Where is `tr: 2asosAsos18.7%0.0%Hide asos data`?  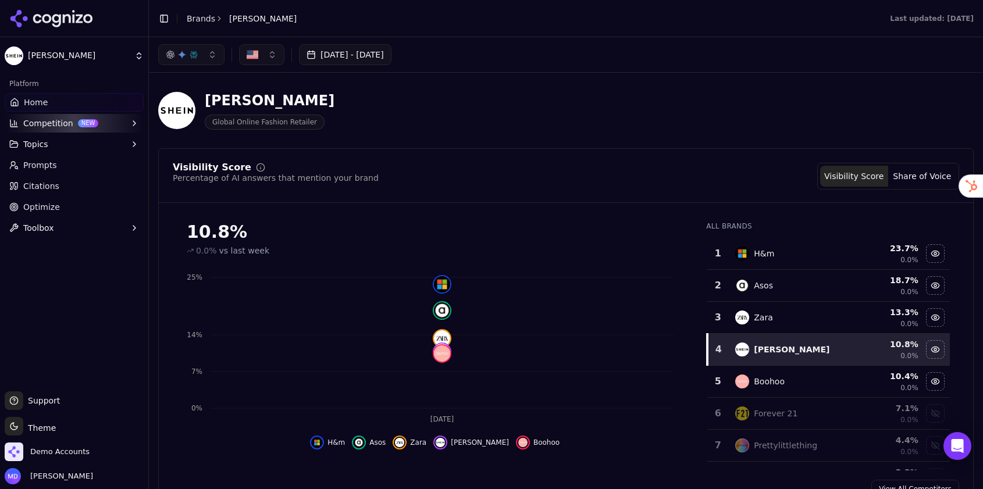 tr: 2asosAsos18.7%0.0%Hide asos data is located at coordinates (828, 286).